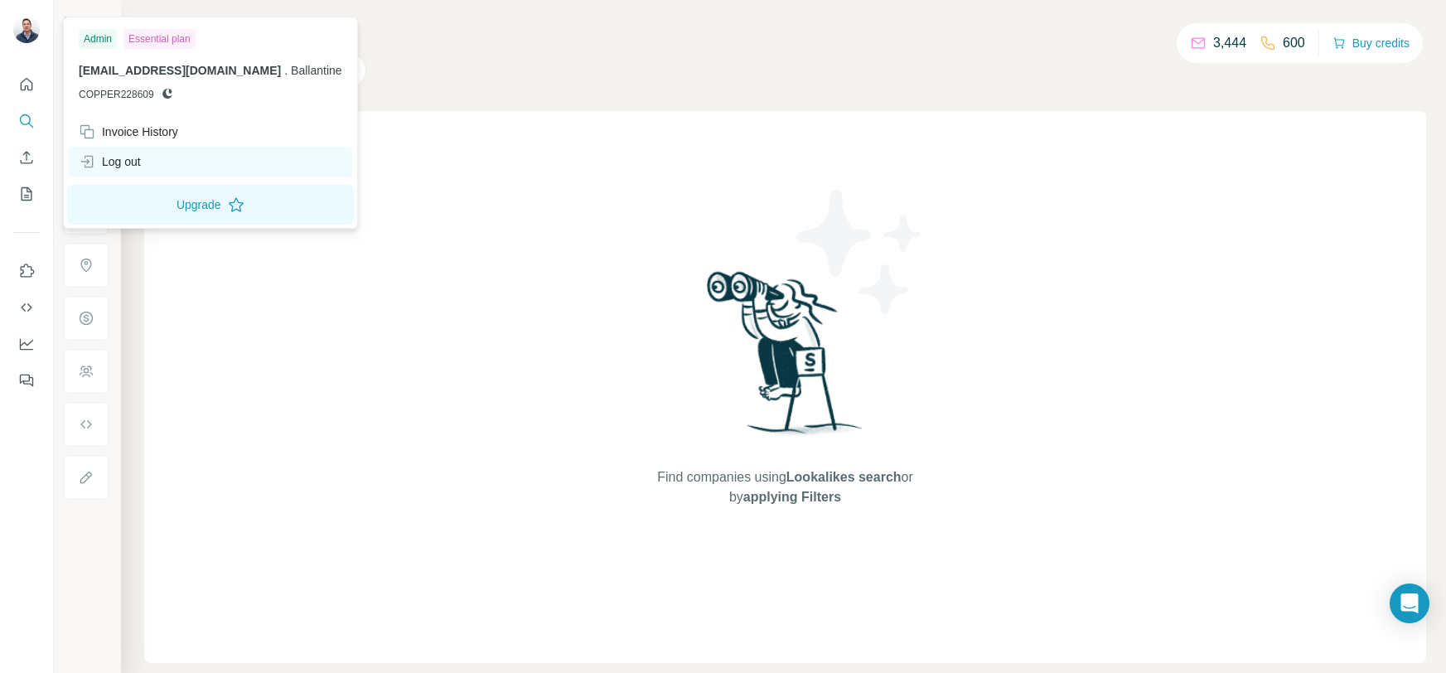 This screenshot has height=673, width=1446. I want to click on button: Enrich CSV, so click(27, 157).